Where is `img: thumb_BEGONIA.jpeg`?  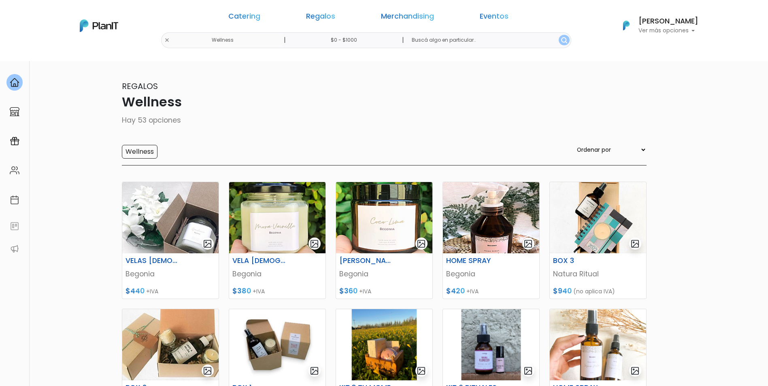 img: thumb_BEGONIA.jpeg is located at coordinates (170, 218).